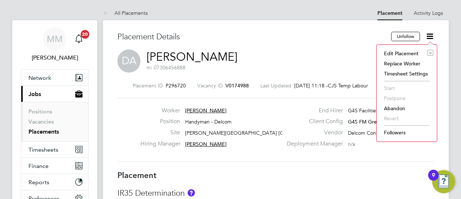 The image size is (461, 199). Describe the element at coordinates (313, 121) in the screenshot. I see `label: Client Config` at that location.